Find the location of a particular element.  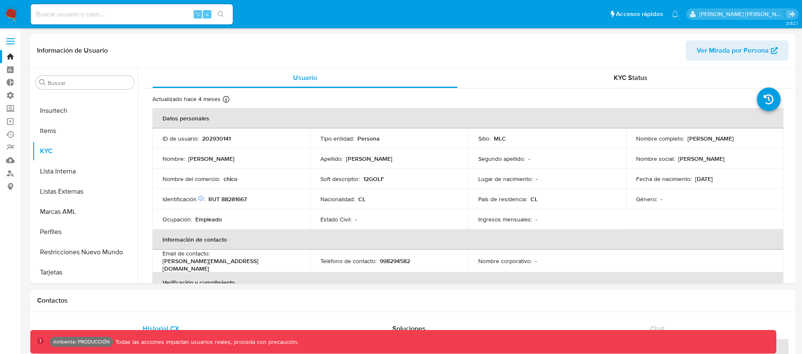

span: Soluciones is located at coordinates (409, 328).